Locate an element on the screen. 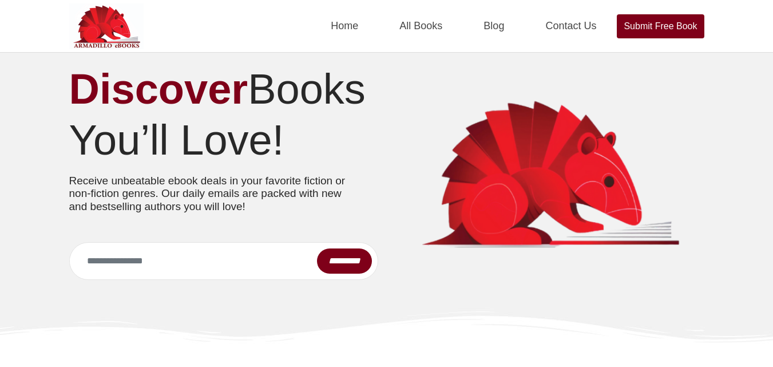 Image resolution: width=773 pixels, height=367 pixels. strong: Discover is located at coordinates (159, 89).